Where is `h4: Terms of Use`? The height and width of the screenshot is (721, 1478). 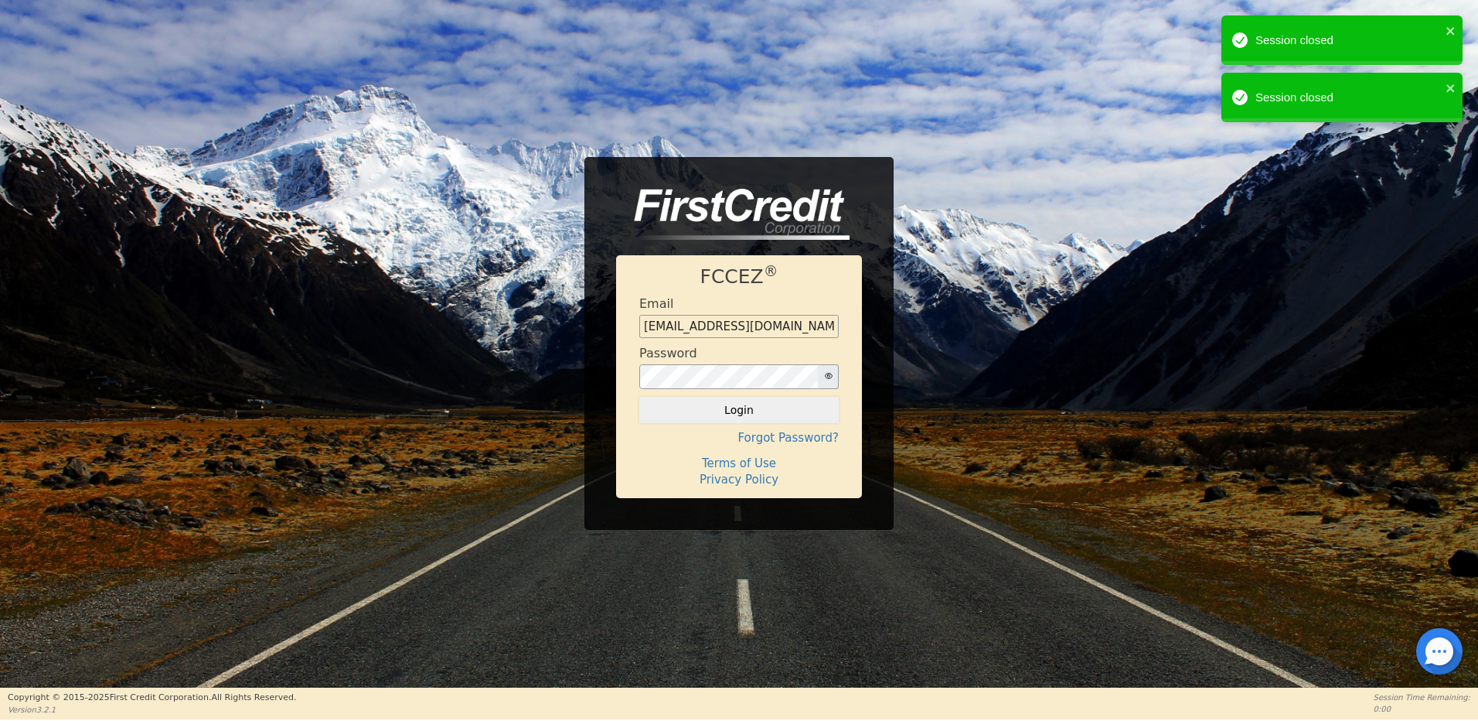
h4: Terms of Use is located at coordinates (739, 463).